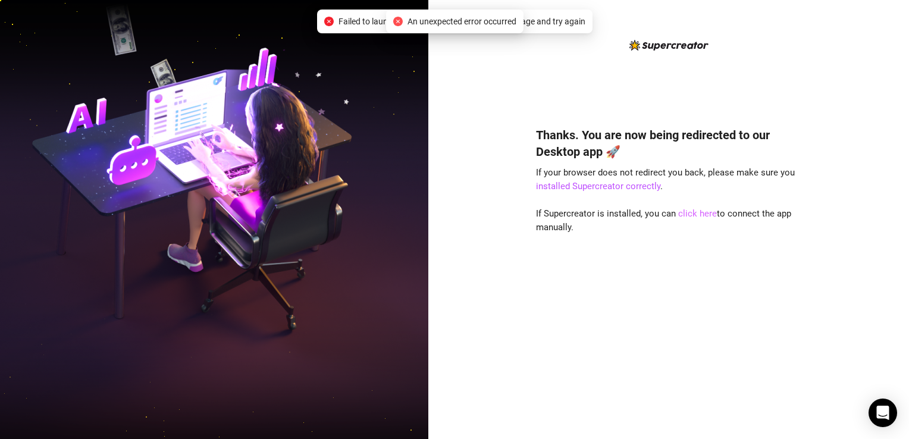 The image size is (909, 439). I want to click on span: If Supercreator is installed, you can to connect the app manually., so click(663, 221).